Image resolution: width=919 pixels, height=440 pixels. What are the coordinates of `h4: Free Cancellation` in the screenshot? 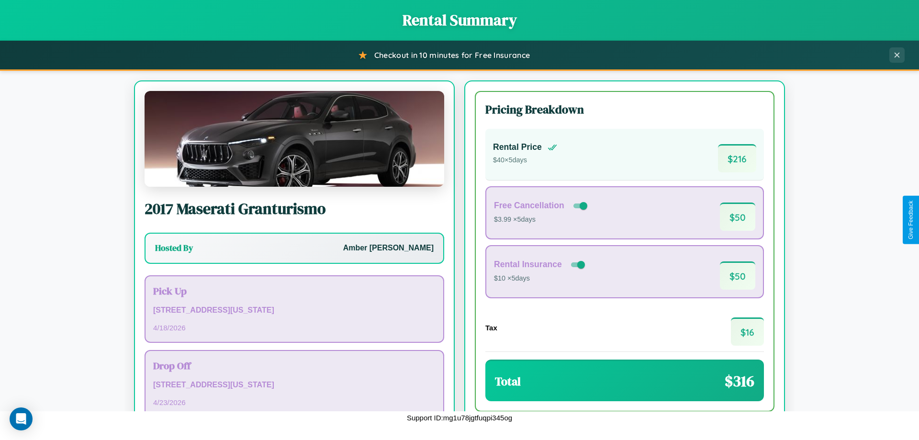 It's located at (529, 205).